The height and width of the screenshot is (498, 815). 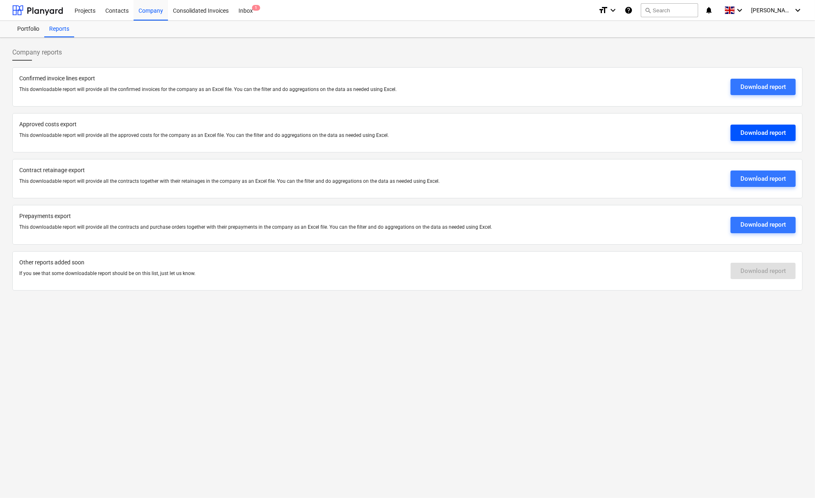 I want to click on p: This downloadable report will provide all the approved costs for the company as an Excel file. Yo..., so click(x=372, y=135).